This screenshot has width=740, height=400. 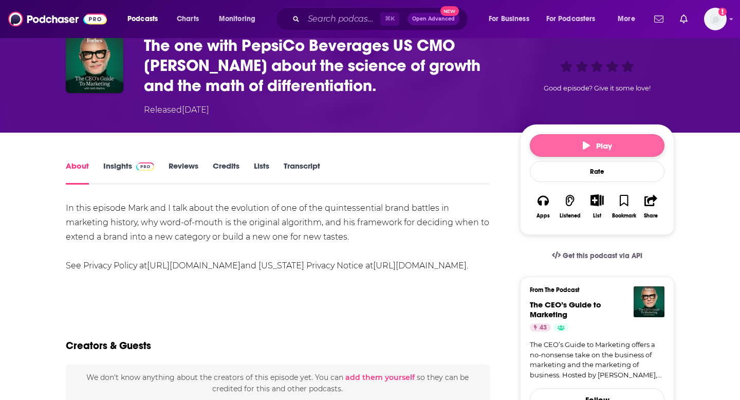 What do you see at coordinates (597, 145) in the screenshot?
I see `button: Play` at bounding box center [597, 145].